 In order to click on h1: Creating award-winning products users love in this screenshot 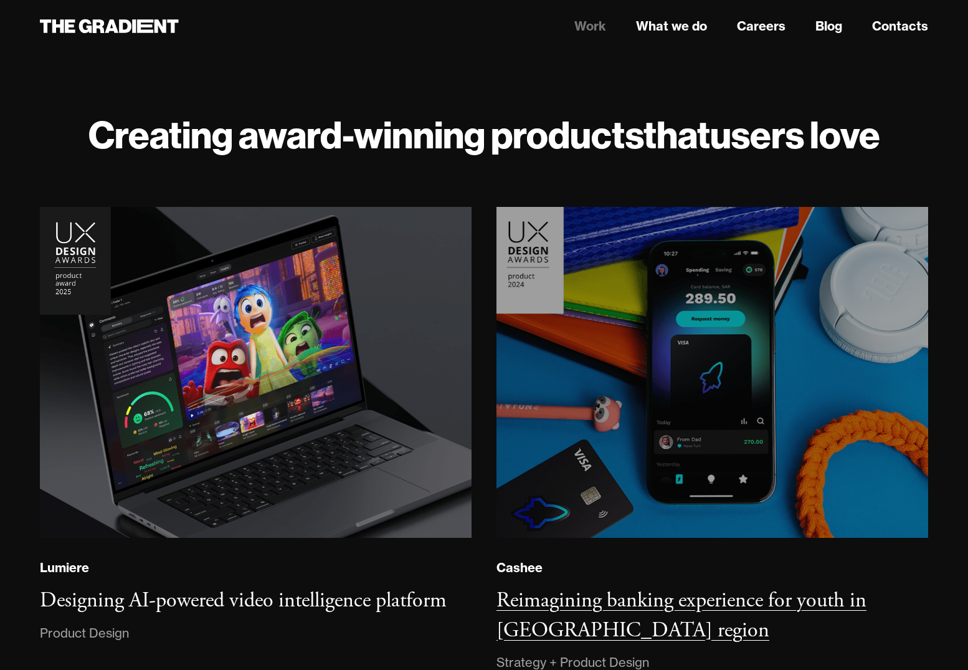, I will do `click(484, 135)`.